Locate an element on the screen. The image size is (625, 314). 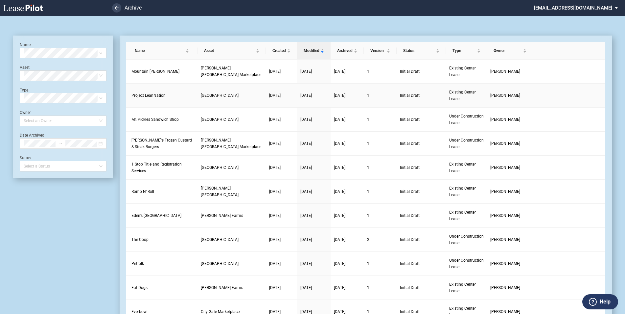
th: Name is located at coordinates (162, 51).